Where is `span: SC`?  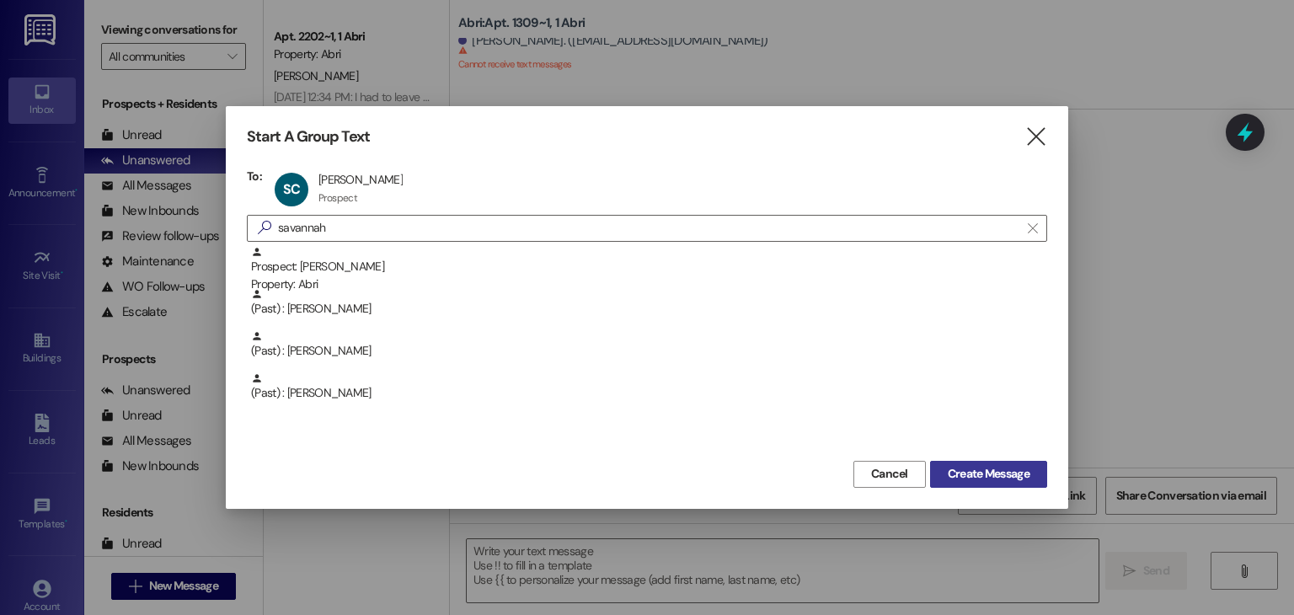
span: SC is located at coordinates (292, 189).